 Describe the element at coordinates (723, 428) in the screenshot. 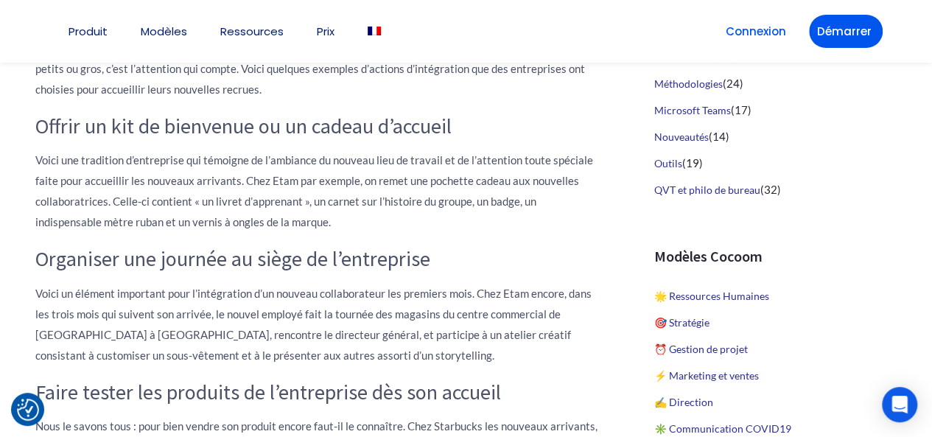

I see `a: ✳️ Communication COVID19` at that location.